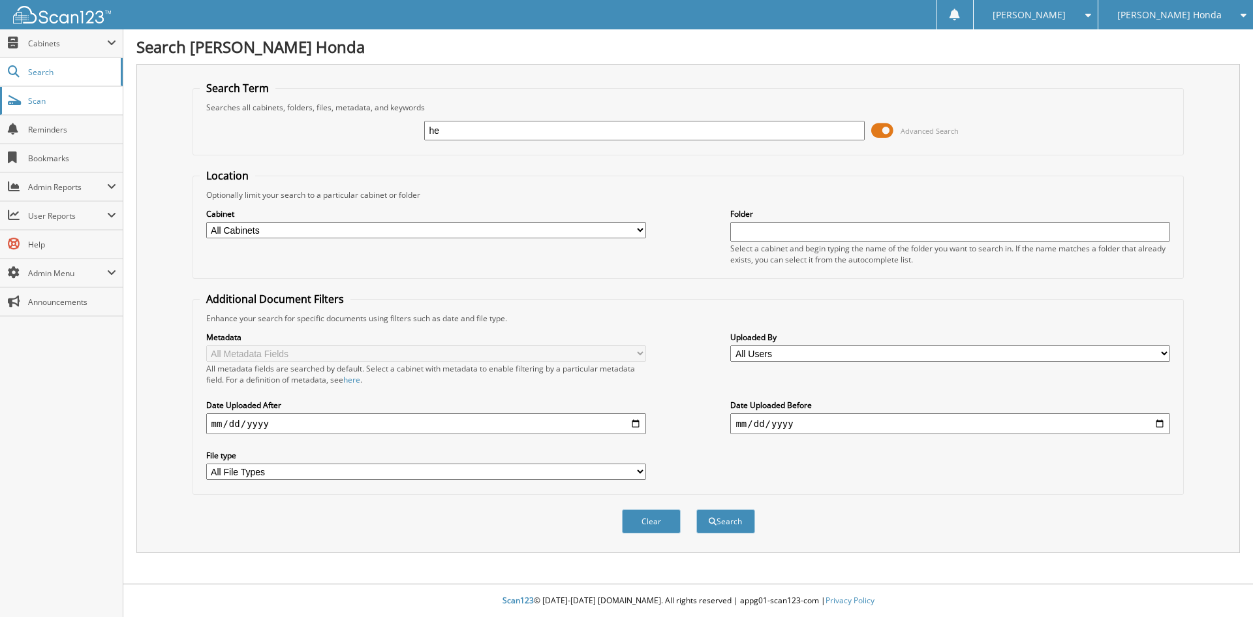  I want to click on div: All metadata fields are searched by default. Select a cabinet with metadata to enable filtering b..., so click(426, 374).